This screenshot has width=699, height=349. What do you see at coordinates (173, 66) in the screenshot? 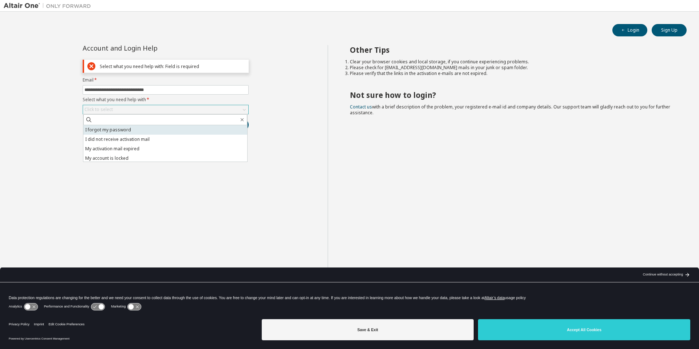
I see `div: Select what you need help with: Field is required` at bounding box center [173, 66].